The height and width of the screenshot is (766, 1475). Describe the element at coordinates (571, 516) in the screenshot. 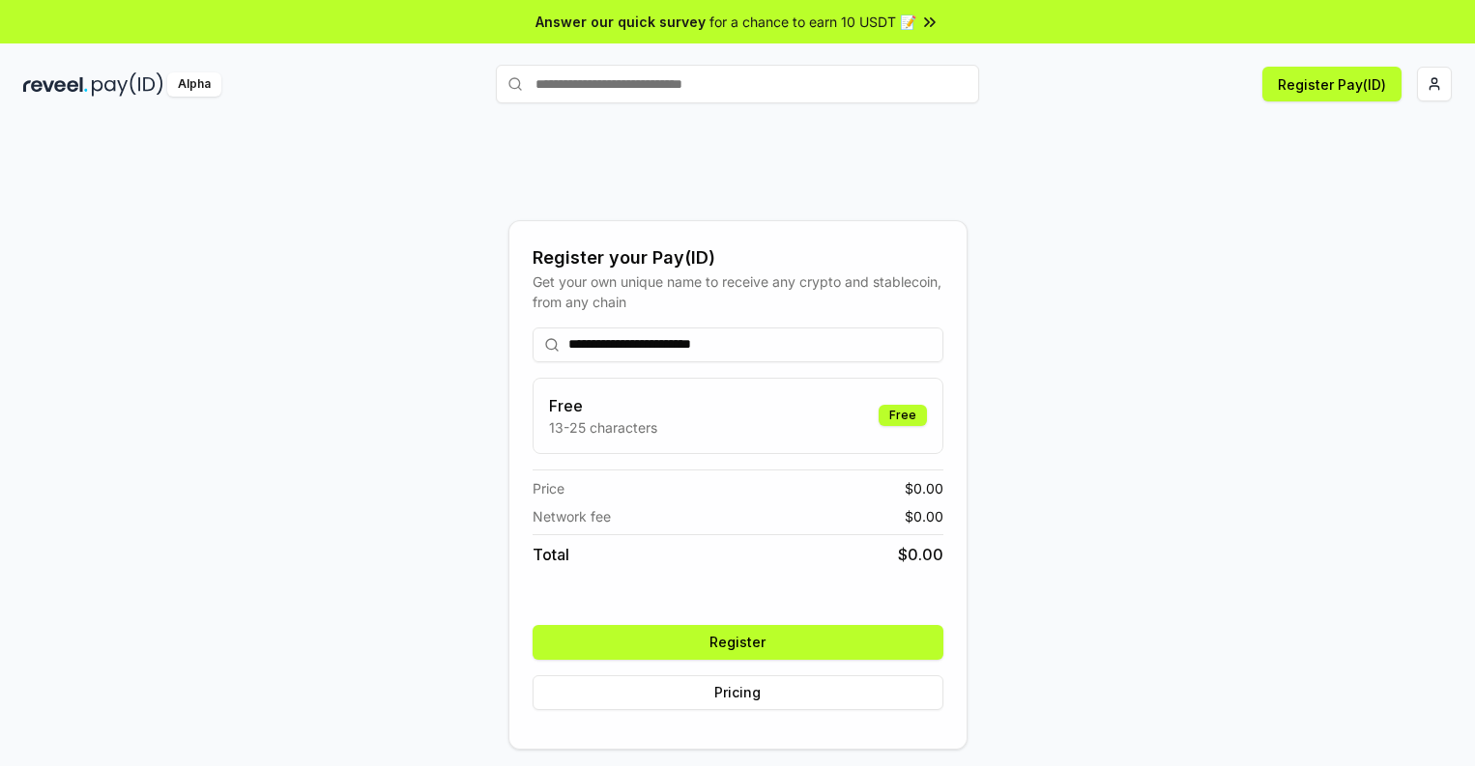

I see `span: Network fee` at that location.